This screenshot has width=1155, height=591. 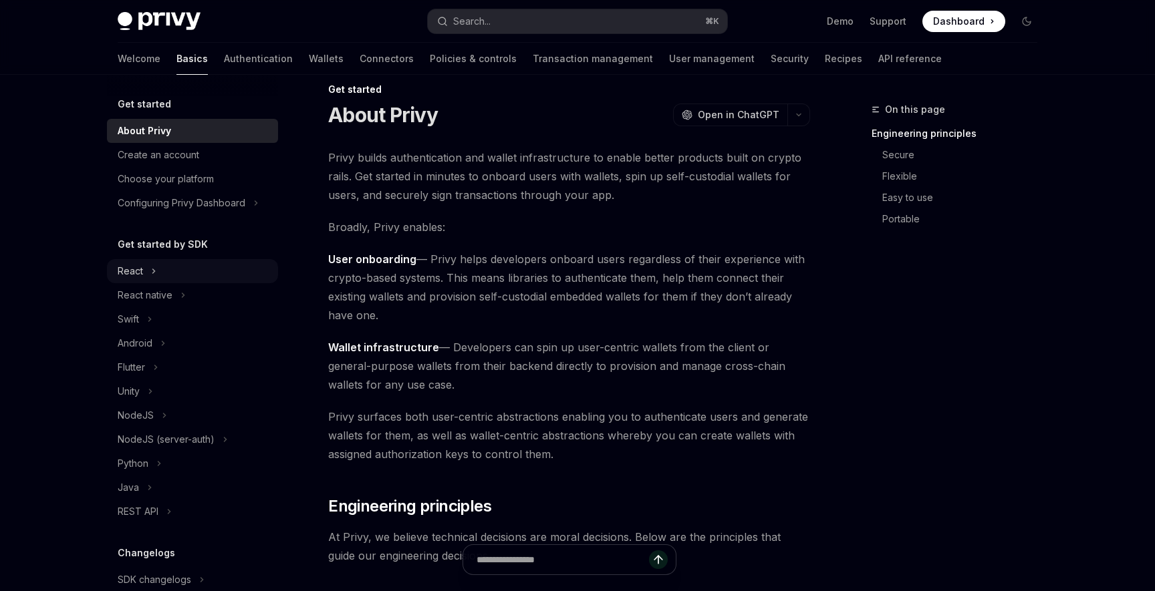 I want to click on div: NodeJS, so click(x=136, y=416).